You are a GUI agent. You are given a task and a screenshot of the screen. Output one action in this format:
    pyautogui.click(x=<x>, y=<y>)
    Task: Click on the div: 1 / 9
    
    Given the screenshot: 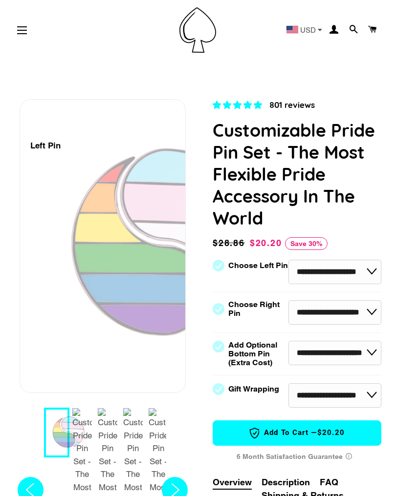 What is the action you would take?
    pyautogui.click(x=103, y=246)
    